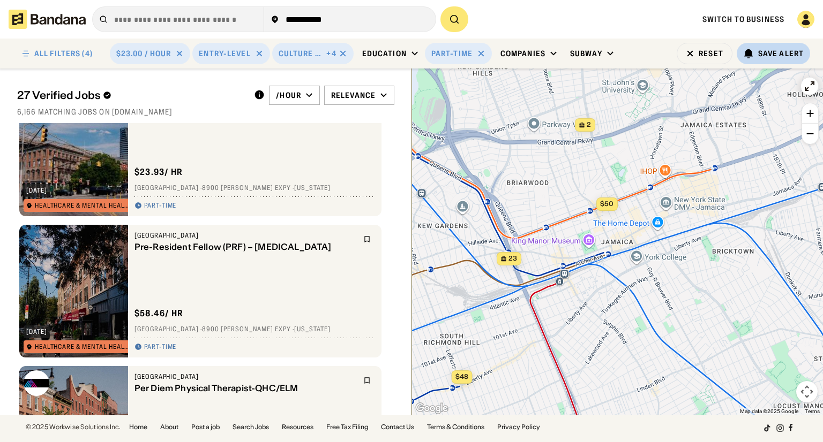  Describe the element at coordinates (812, 411) in the screenshot. I see `a: Terms (opens in new tab)` at that location.